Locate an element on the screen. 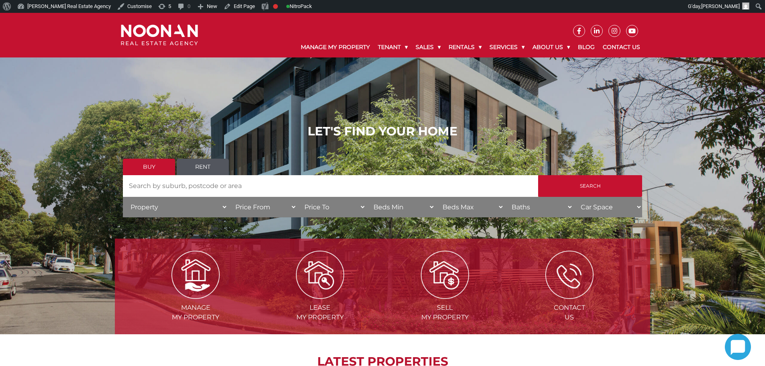  img: Noonan Real Estate Agency is located at coordinates (160, 35).